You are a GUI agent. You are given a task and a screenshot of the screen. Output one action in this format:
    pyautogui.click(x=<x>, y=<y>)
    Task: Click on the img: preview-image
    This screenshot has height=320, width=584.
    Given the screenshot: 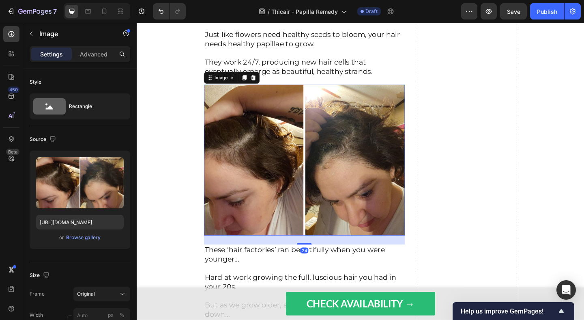 What is the action you would take?
    pyautogui.click(x=80, y=183)
    